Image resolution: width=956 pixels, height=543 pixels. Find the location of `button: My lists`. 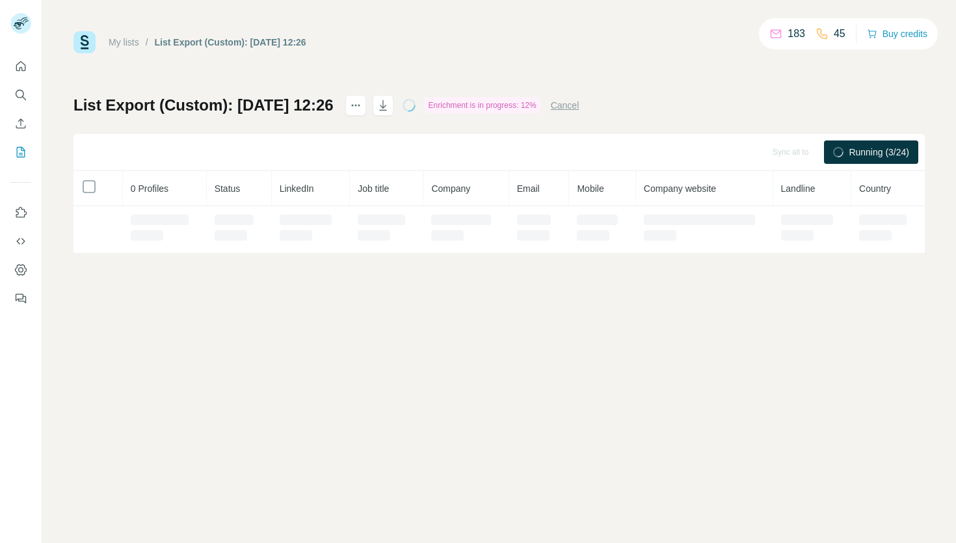

button: My lists is located at coordinates (21, 152).